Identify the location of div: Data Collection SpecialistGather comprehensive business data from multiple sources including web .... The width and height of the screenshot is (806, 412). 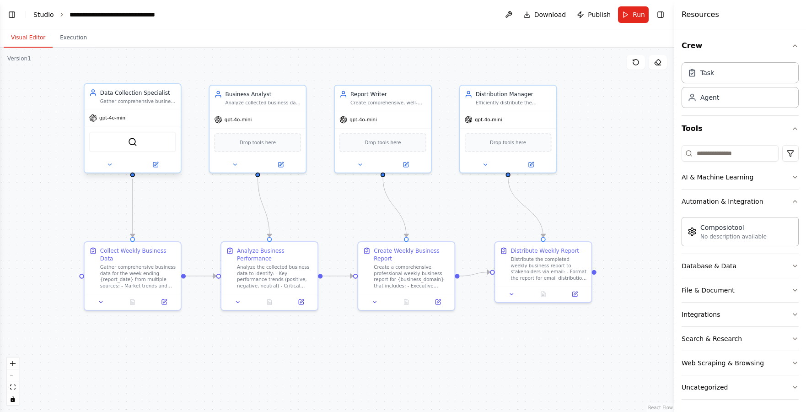
(133, 130).